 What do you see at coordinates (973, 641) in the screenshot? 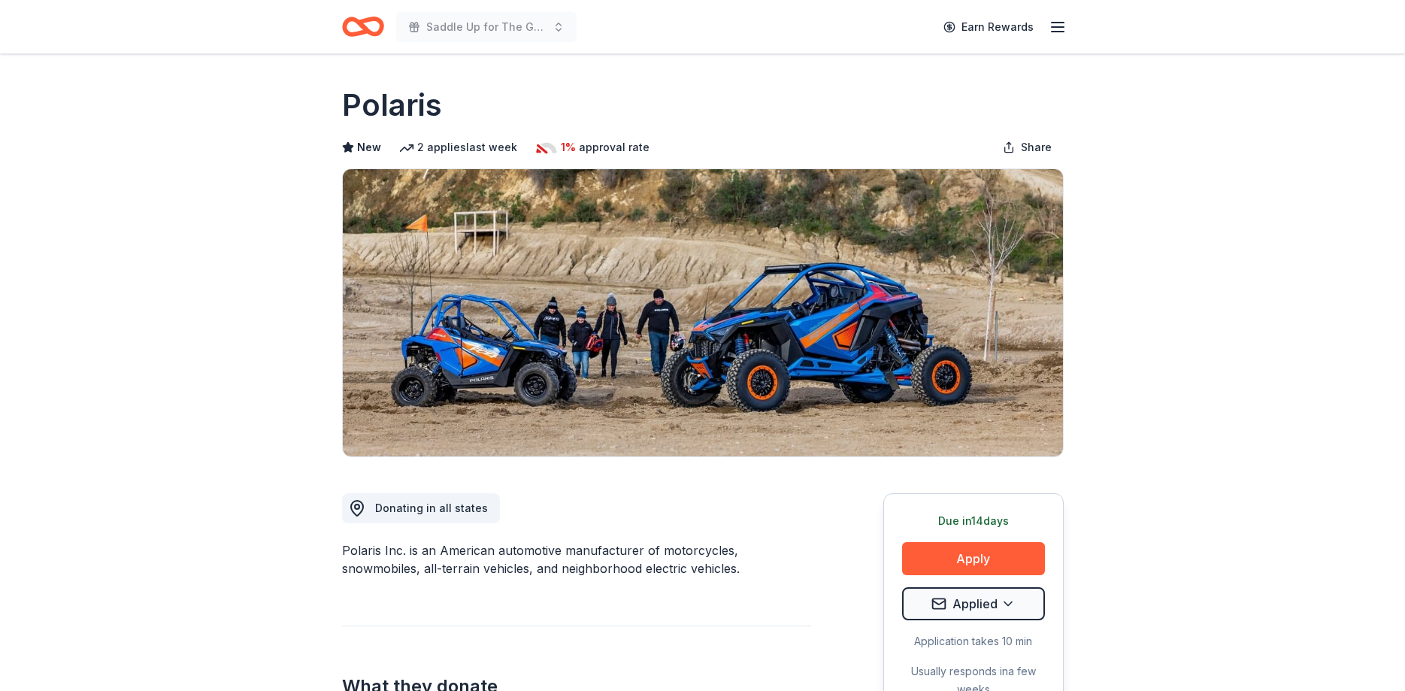
I see `div: Application takes 10 min` at bounding box center [973, 641].